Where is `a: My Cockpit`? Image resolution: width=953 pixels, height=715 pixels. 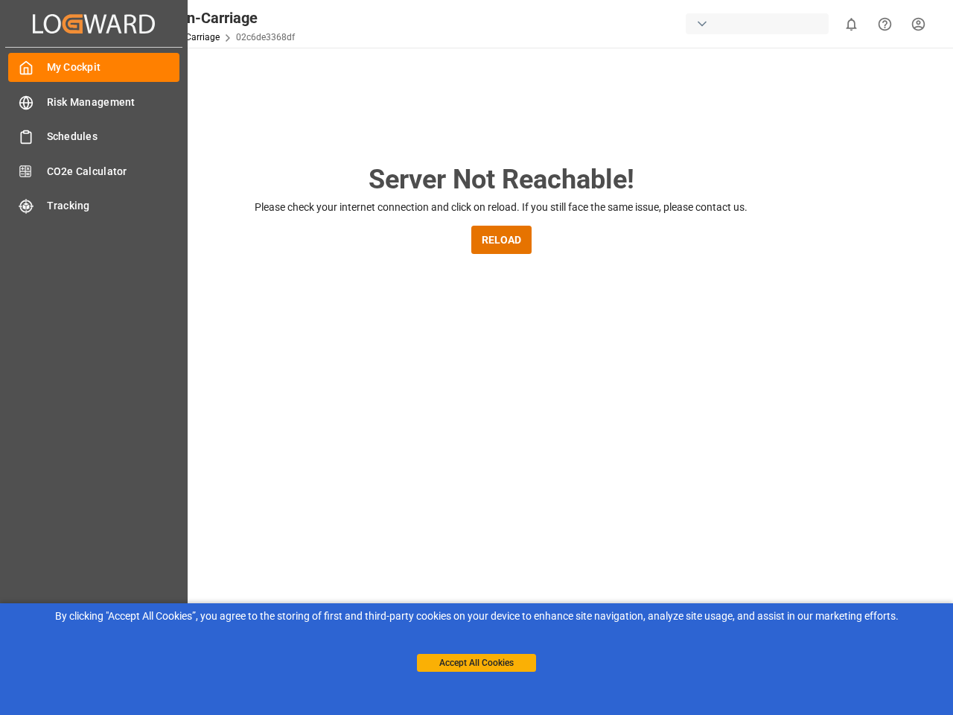 a: My Cockpit is located at coordinates (94, 67).